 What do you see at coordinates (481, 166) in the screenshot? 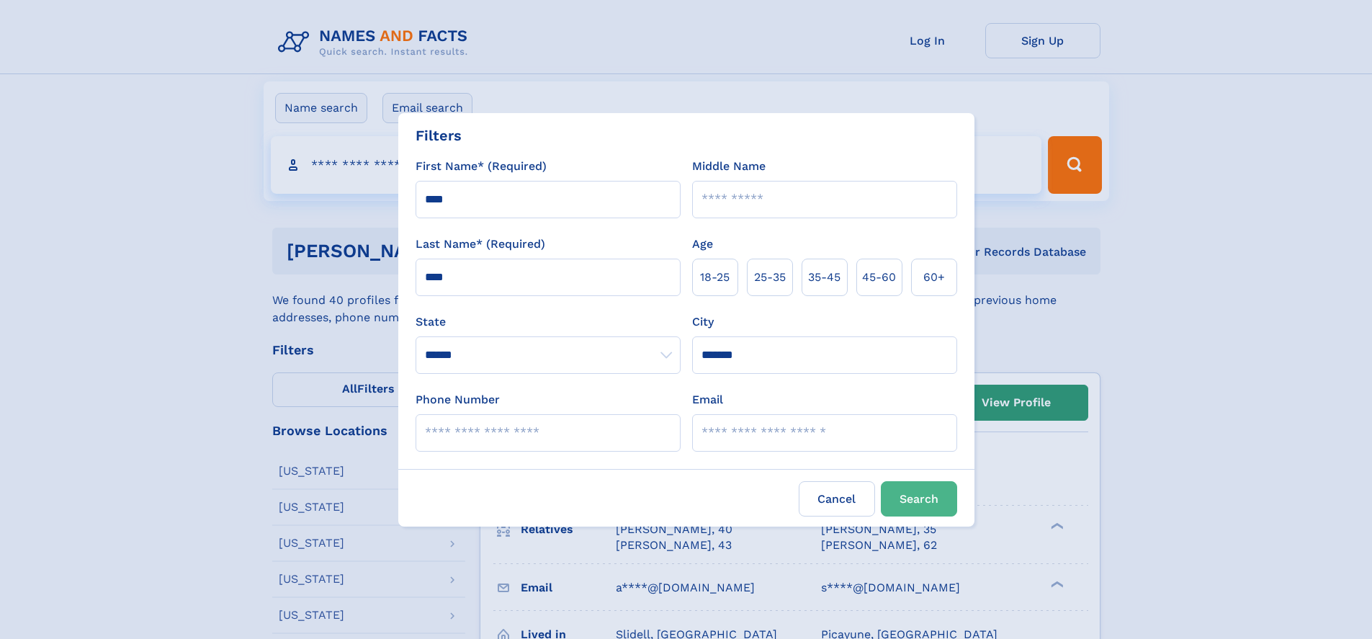
I see `label: First Name* (Required)` at bounding box center [481, 166].